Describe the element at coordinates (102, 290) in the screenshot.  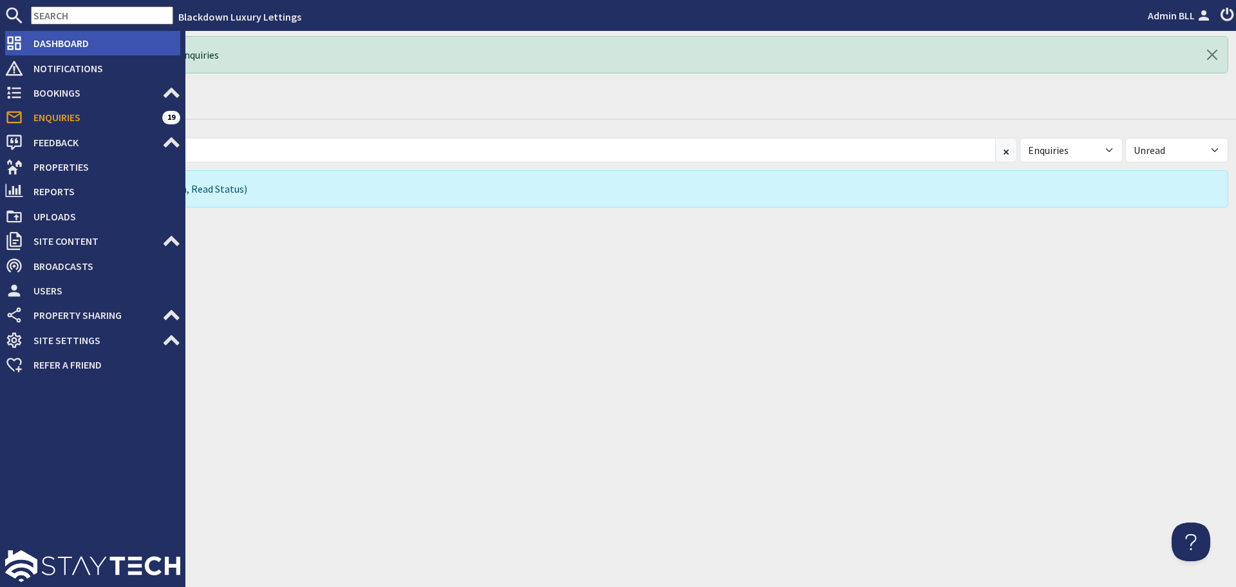
I see `span: Users` at that location.